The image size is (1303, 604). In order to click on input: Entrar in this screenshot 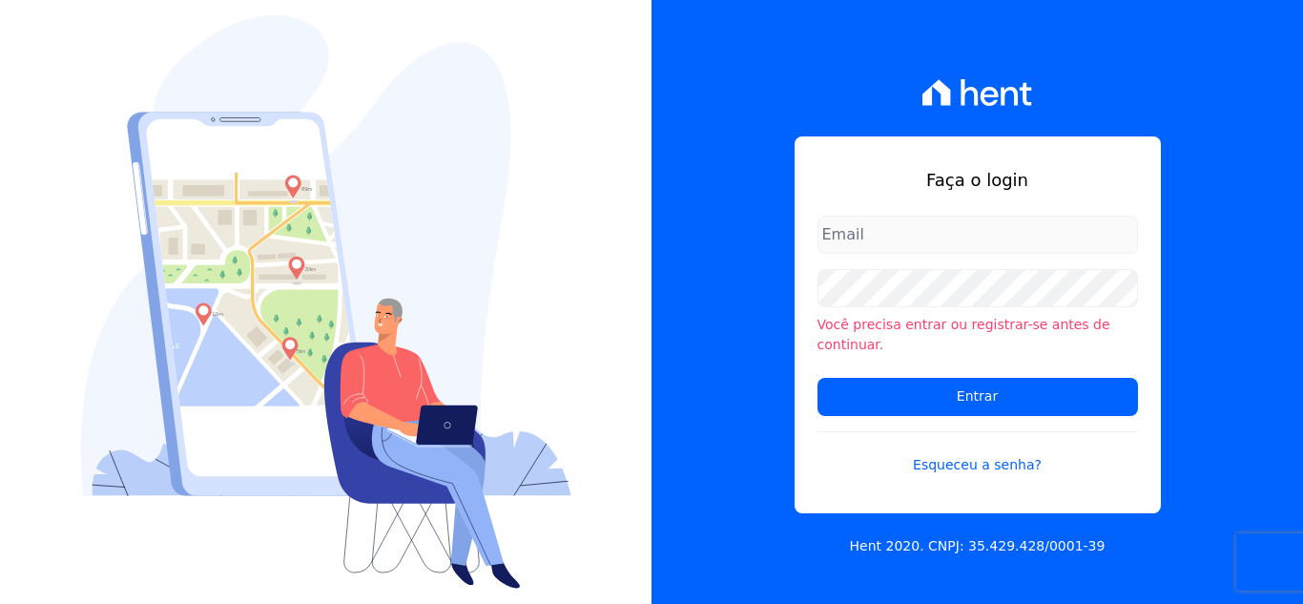, I will do `click(978, 397)`.